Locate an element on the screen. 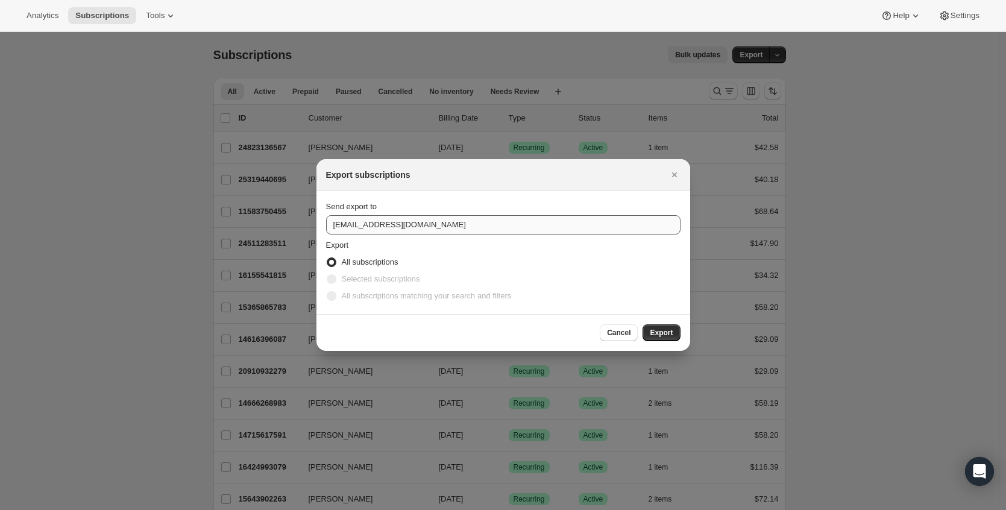 This screenshot has height=510, width=1006. button: Subscriptions is located at coordinates (102, 16).